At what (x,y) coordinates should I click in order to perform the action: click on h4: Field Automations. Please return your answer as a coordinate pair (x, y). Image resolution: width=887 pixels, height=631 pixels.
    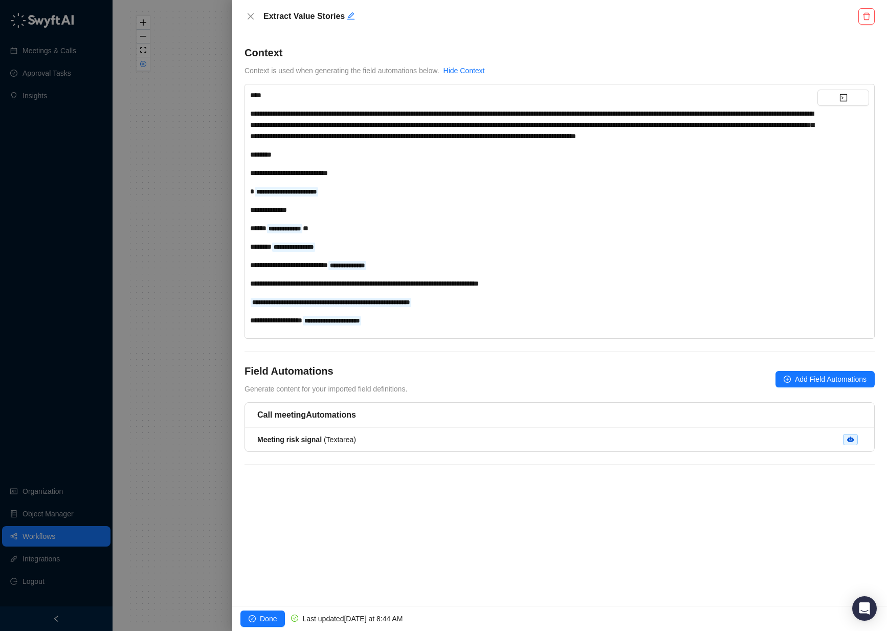
    Looking at the image, I should click on (326, 371).